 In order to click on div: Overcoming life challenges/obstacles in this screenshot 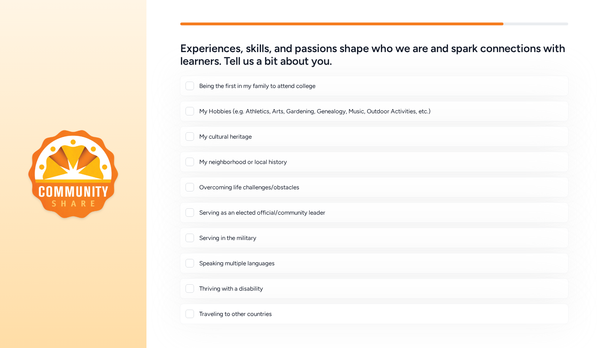, I will do `click(381, 187)`.